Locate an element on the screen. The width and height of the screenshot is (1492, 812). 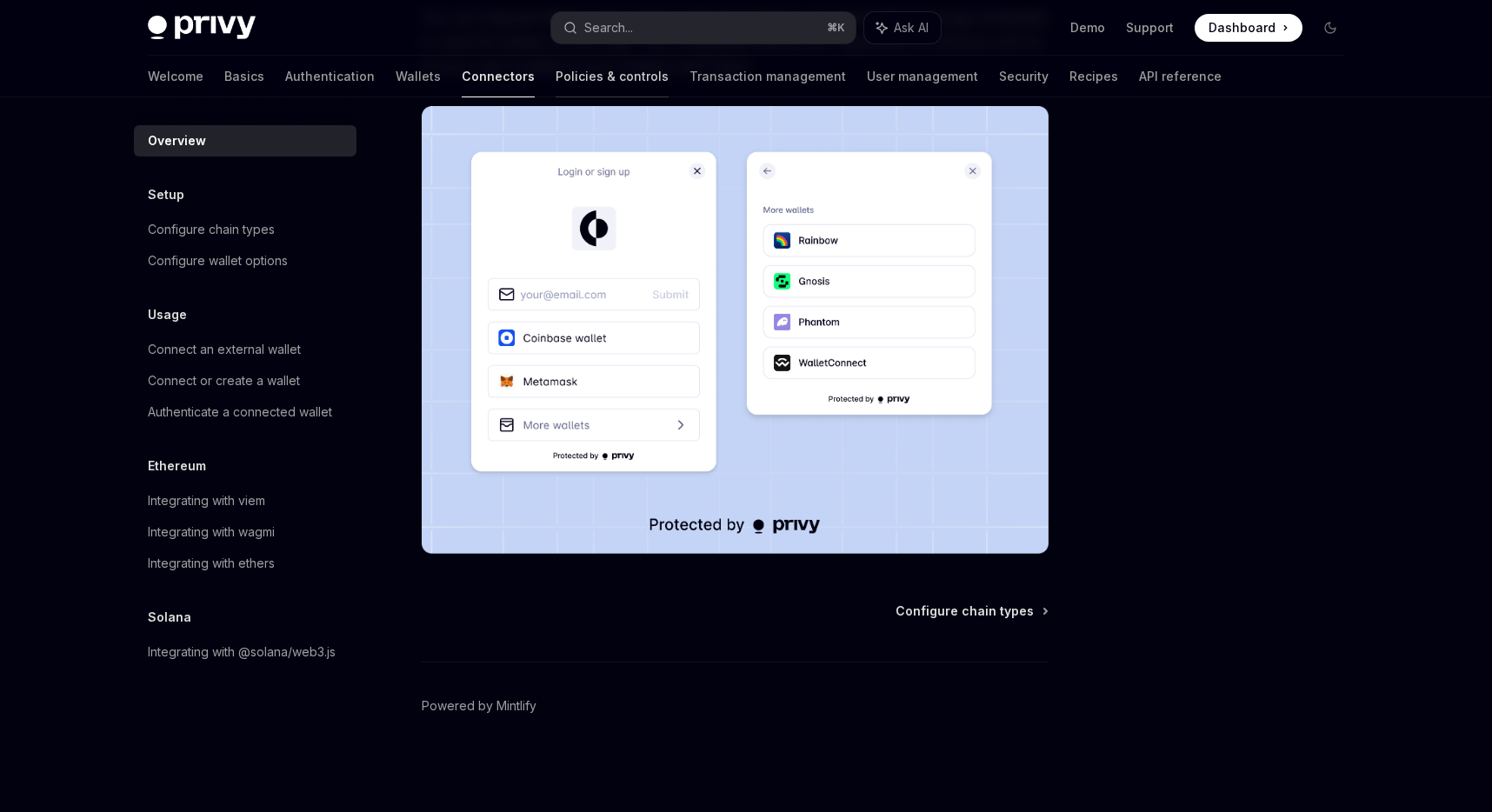
div: Authenticate a connected wallet is located at coordinates (240, 412).